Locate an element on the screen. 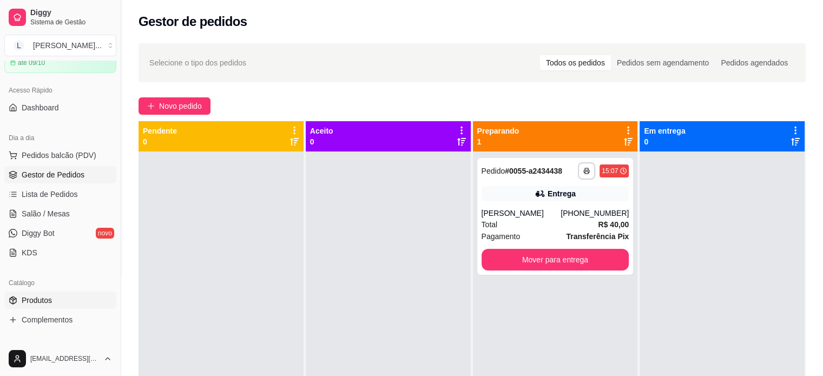 This screenshot has width=823, height=376. span: Sistema de Gestão is located at coordinates (71, 22).